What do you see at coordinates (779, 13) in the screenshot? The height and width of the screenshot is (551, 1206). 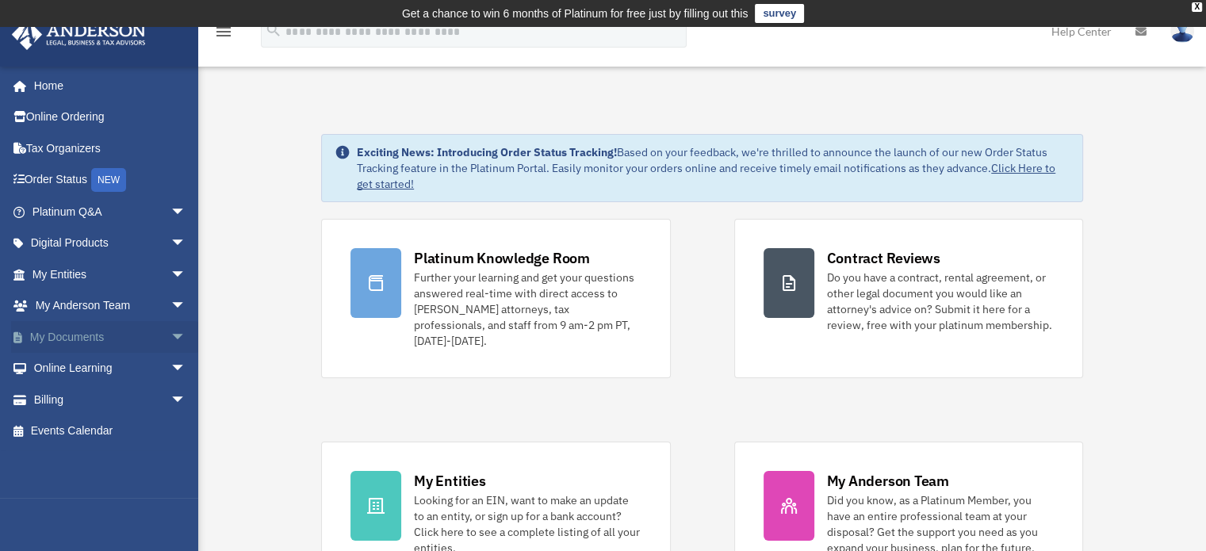 I see `a: survey` at bounding box center [779, 13].